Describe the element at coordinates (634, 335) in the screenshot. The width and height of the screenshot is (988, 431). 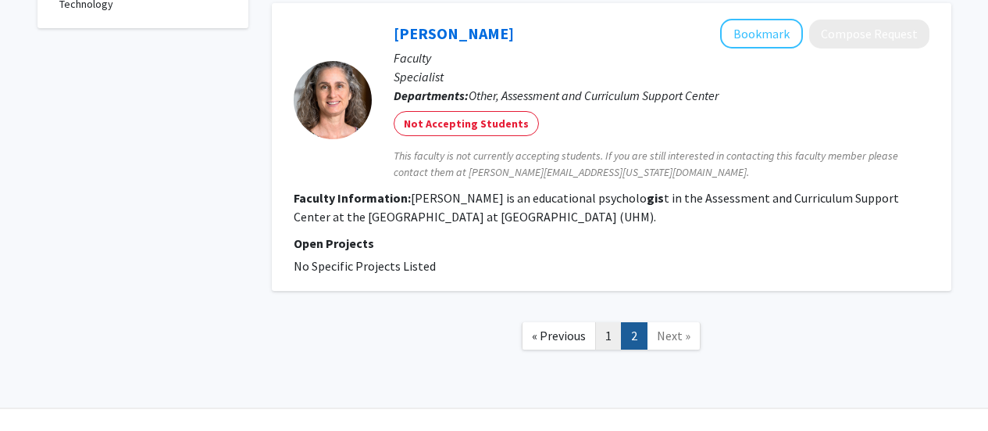
I see `a: 2` at that location.